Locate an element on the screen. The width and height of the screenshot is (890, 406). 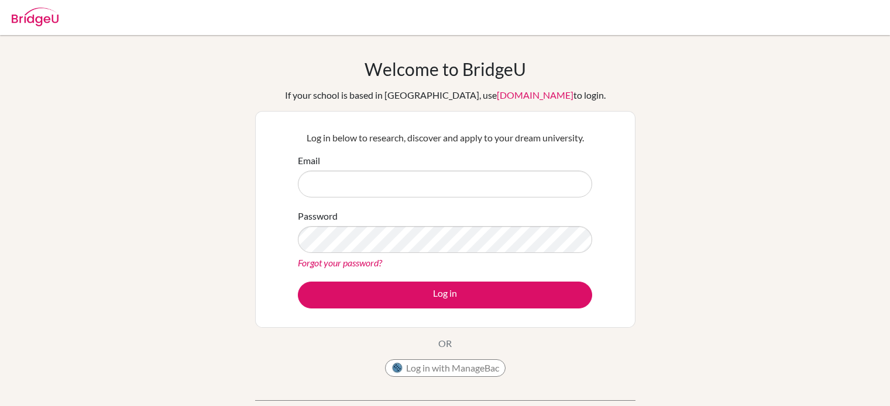
button: Log in is located at coordinates (444, 295).